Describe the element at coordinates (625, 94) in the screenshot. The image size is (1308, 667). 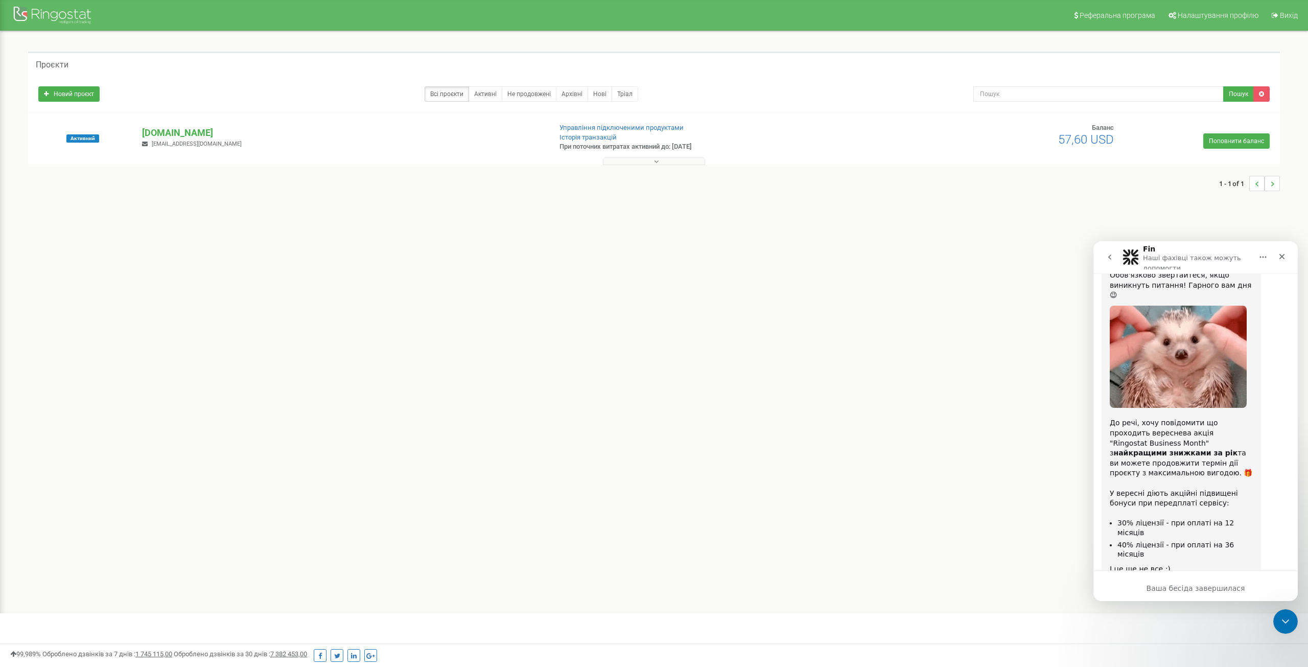
I see `a: Тріал` at that location.